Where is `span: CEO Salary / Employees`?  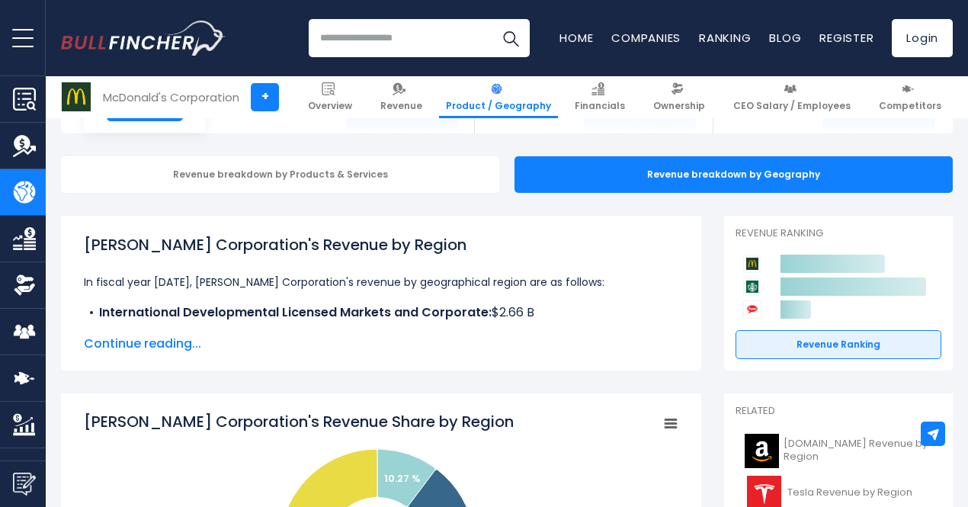 span: CEO Salary / Employees is located at coordinates (792, 106).